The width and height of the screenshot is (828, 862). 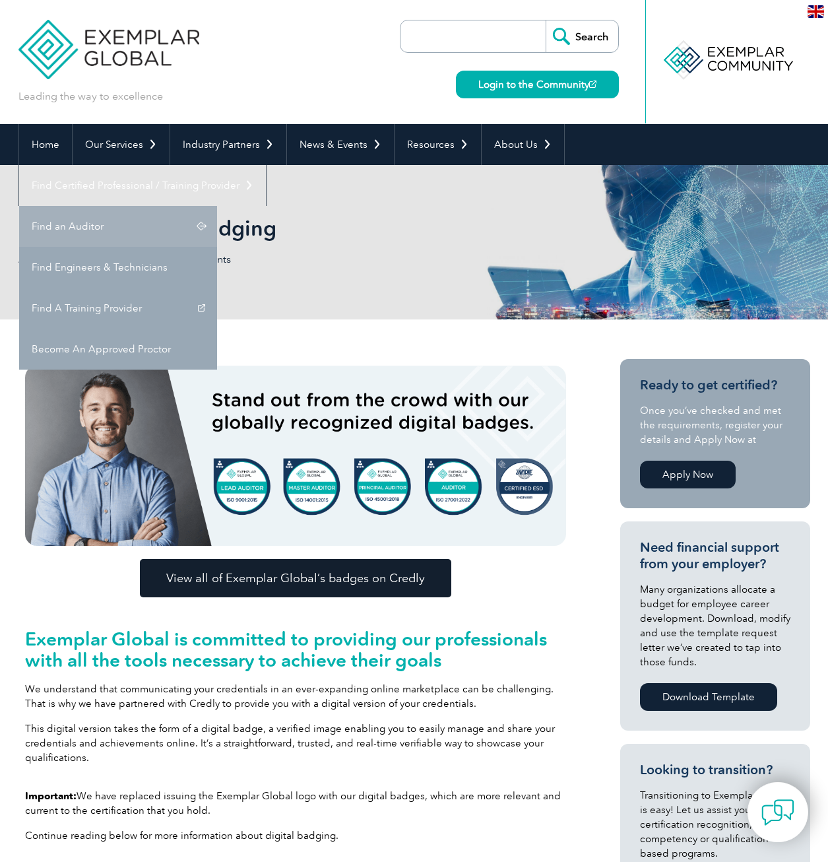 I want to click on p: Continue reading below for more information about digital badging., so click(x=296, y=835).